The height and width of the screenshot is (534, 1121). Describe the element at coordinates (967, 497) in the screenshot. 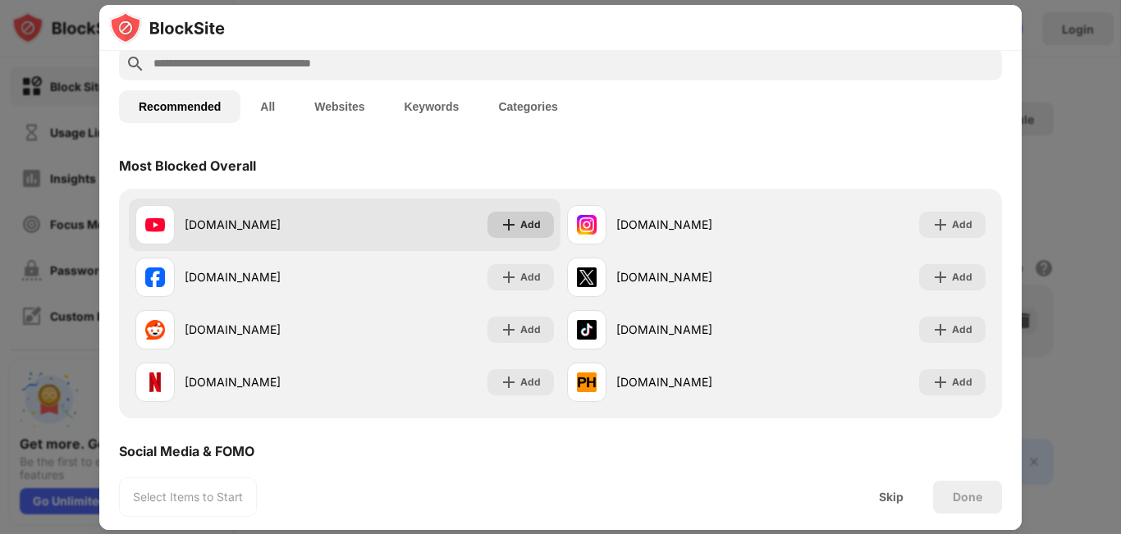

I see `div: Done` at that location.